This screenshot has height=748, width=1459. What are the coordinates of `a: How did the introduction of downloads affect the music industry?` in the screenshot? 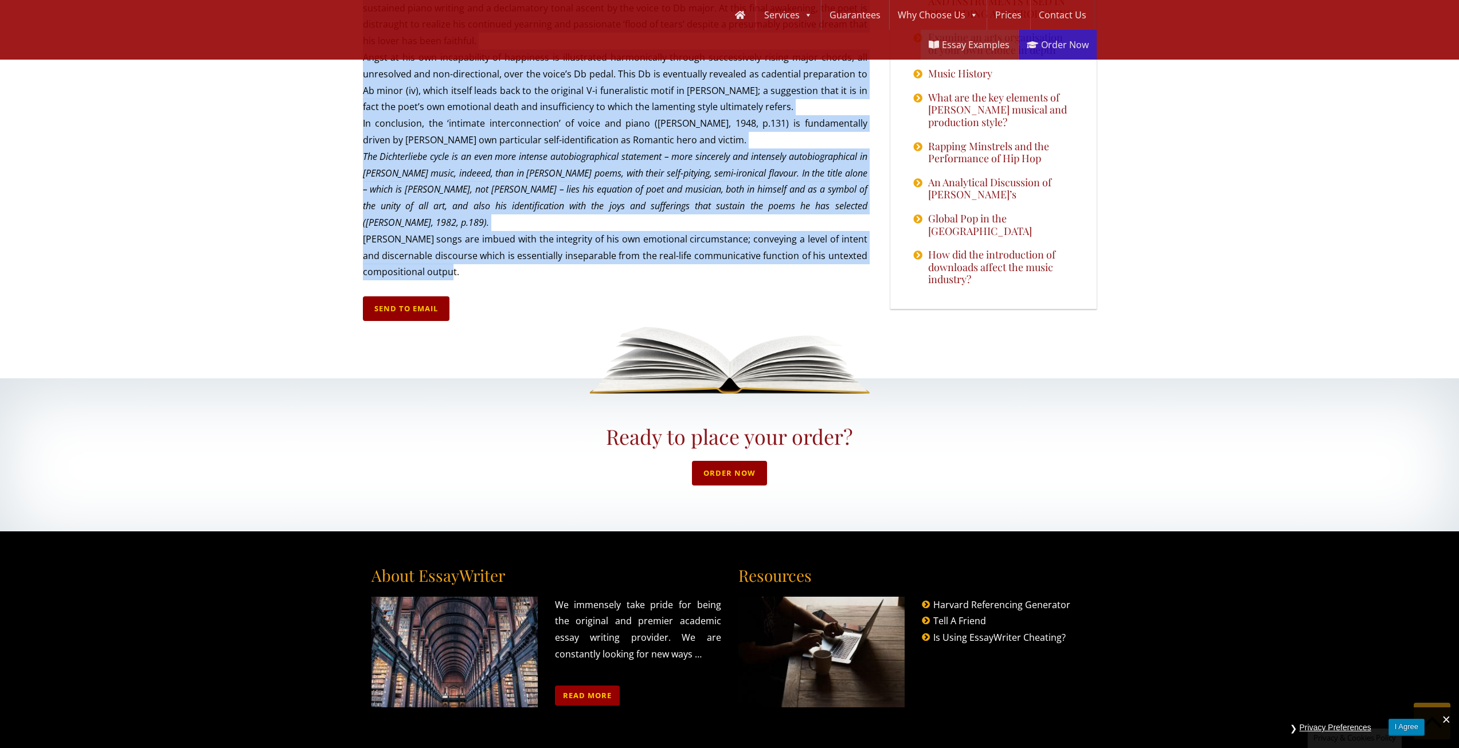 It's located at (1001, 267).